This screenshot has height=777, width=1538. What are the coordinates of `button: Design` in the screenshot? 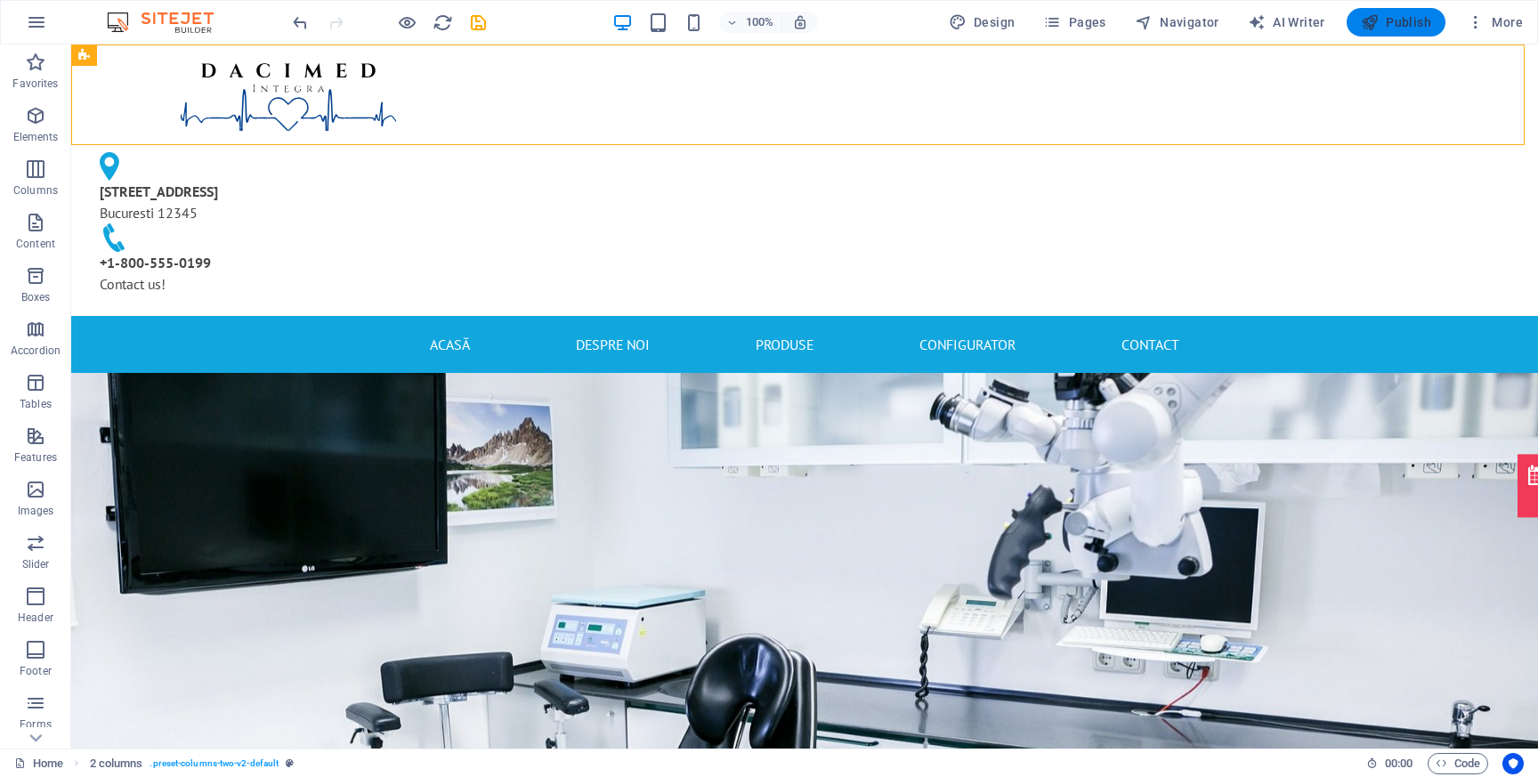 It's located at (982, 22).